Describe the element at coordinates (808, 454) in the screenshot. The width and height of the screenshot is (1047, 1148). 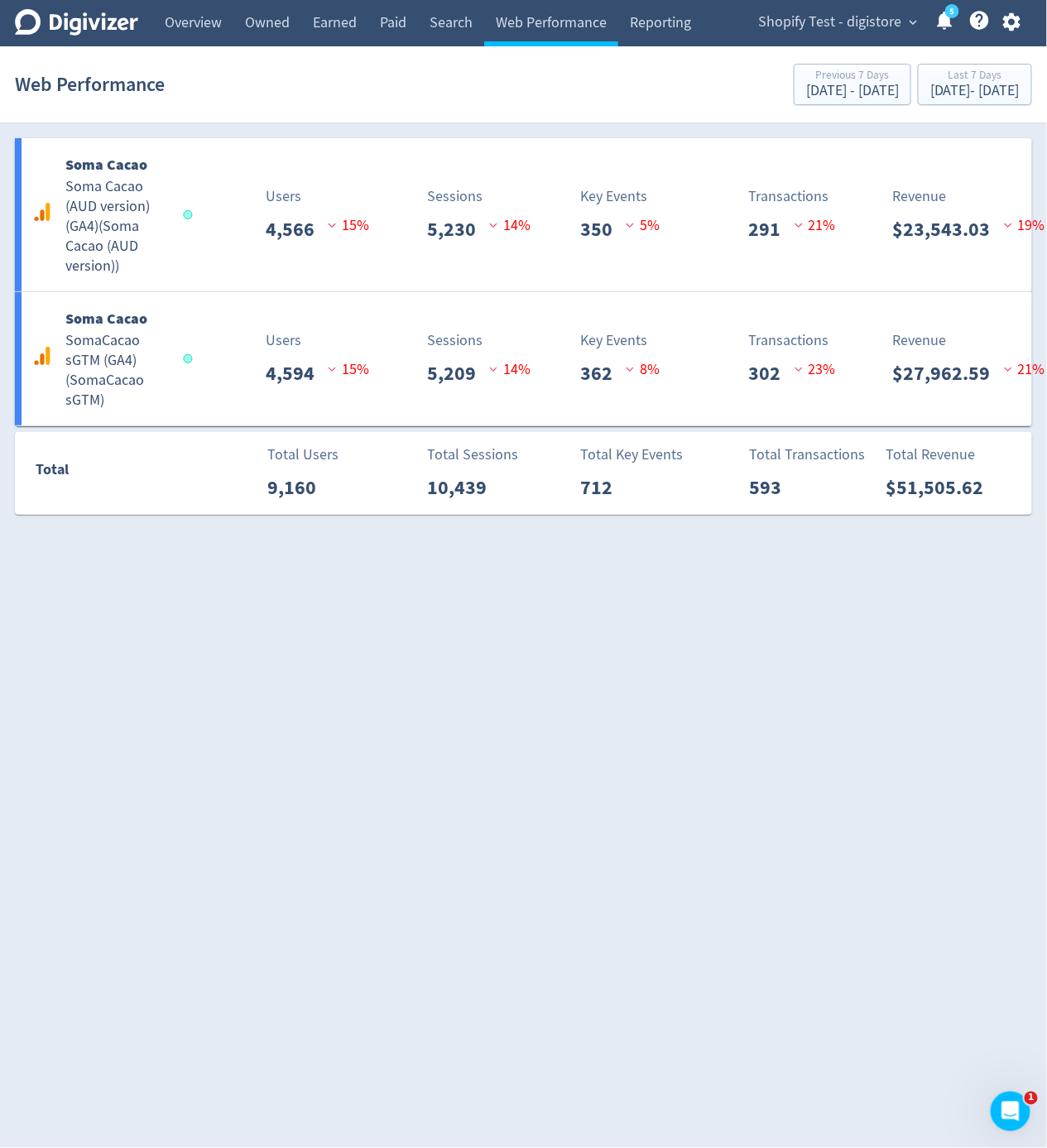
I see `p: Total Transactions` at that location.